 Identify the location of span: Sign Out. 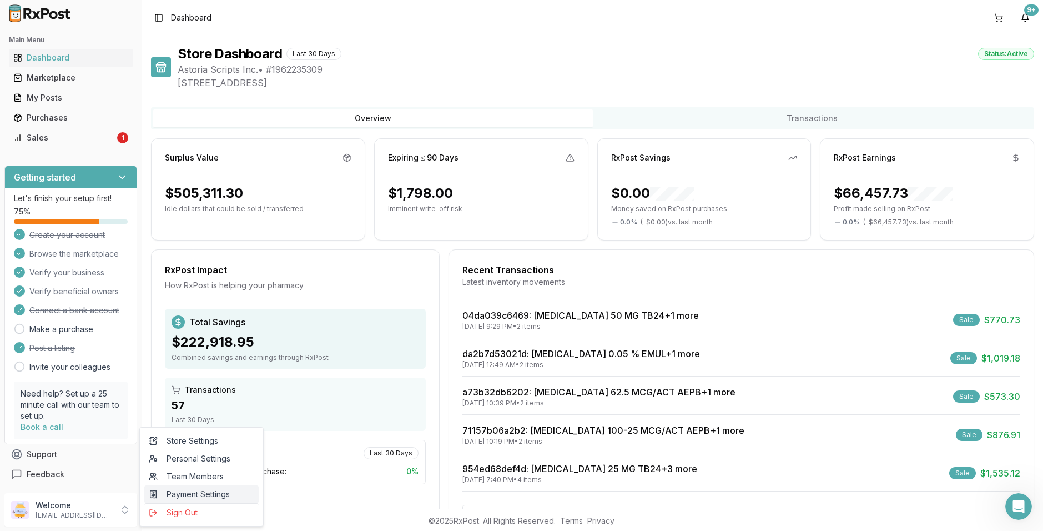
(202, 512).